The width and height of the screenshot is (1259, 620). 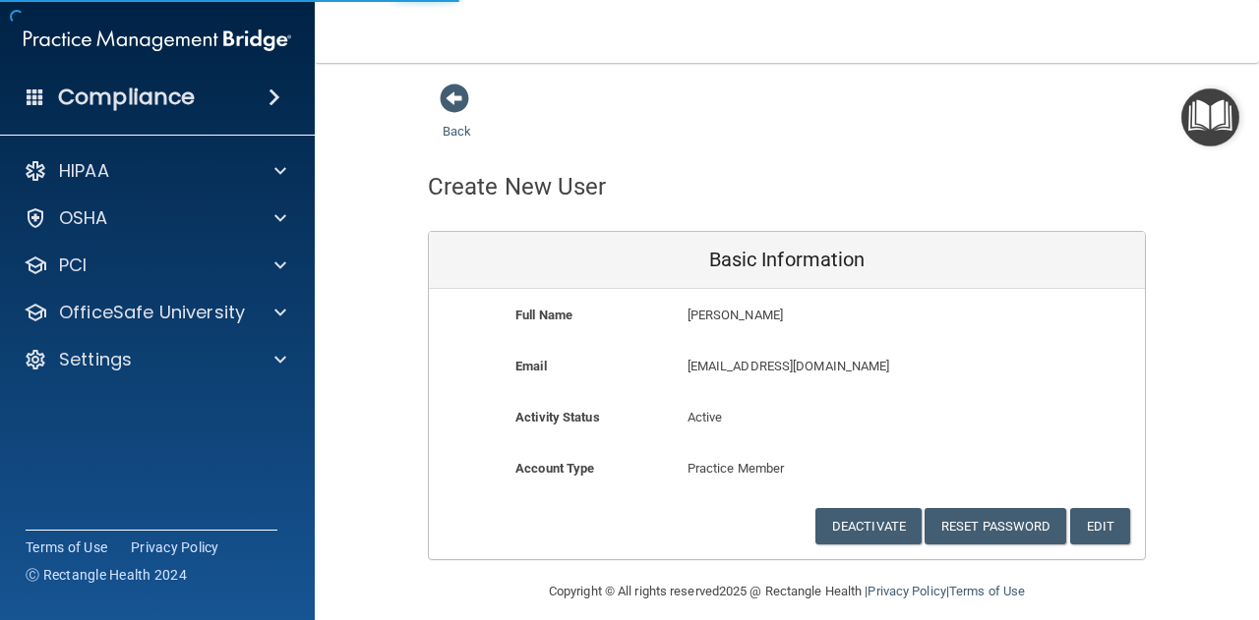 What do you see at coordinates (154, 313) in the screenshot?
I see `a: OfficeSafe University` at bounding box center [154, 313].